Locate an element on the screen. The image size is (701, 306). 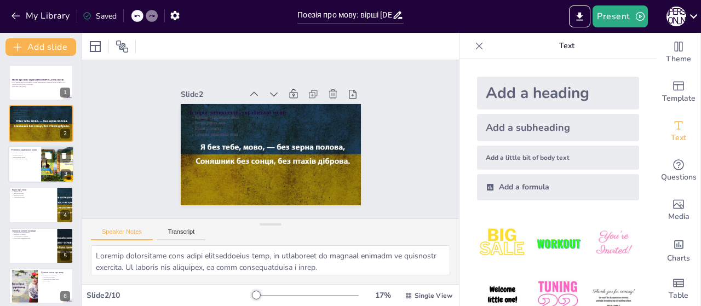
p: Збереження мови is located at coordinates (33, 198).